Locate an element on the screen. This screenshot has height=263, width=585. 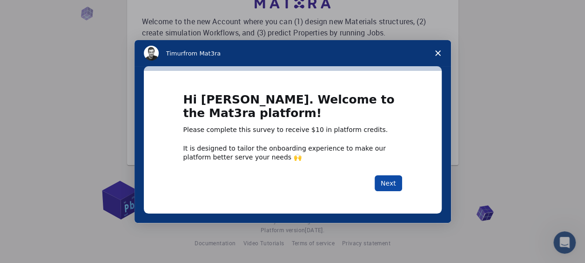
div: Please complete this survey to receive $10 in platform credits. is located at coordinates (293, 130).